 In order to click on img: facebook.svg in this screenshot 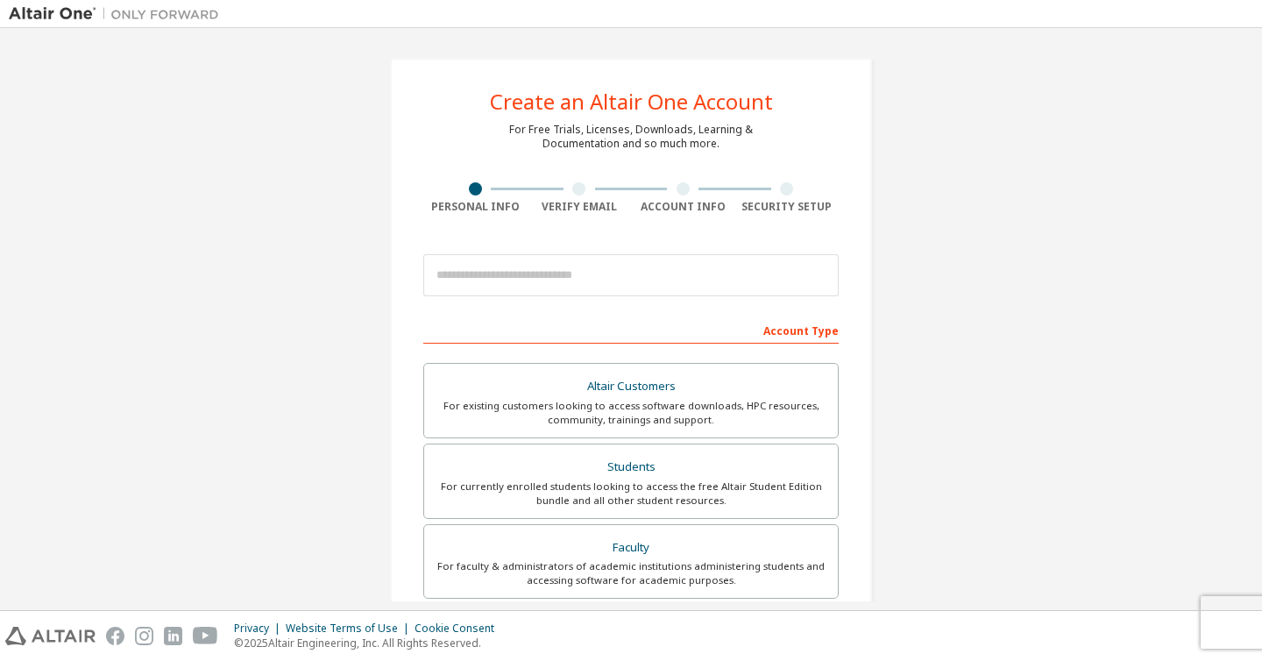, I will do `click(115, 635)`.